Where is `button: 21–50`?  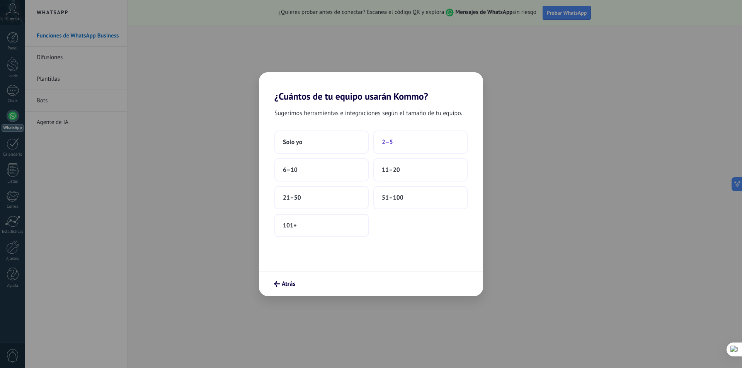
button: 21–50 is located at coordinates (321, 198).